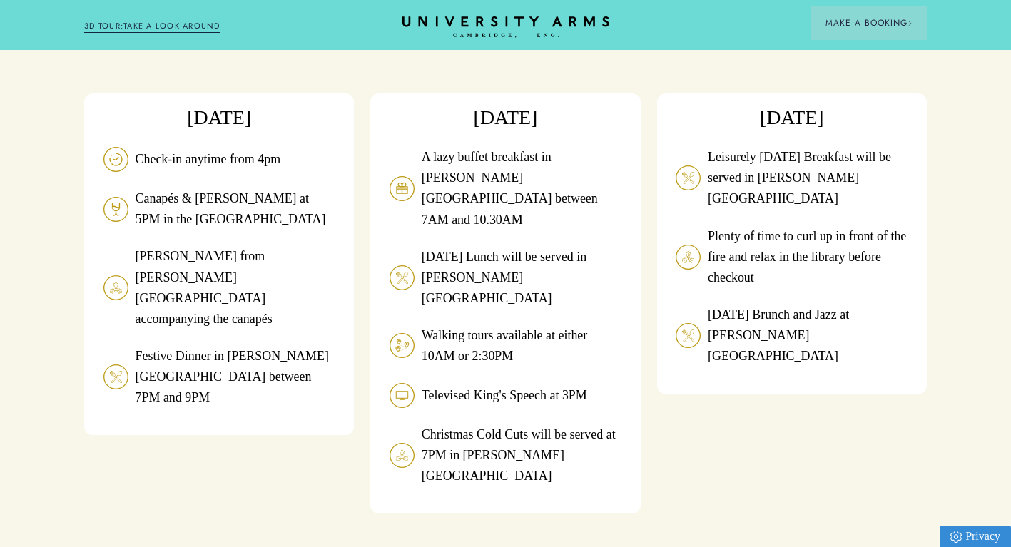  What do you see at coordinates (208, 159) in the screenshot?
I see `p: Check-in anytime from 4pm` at bounding box center [208, 159].